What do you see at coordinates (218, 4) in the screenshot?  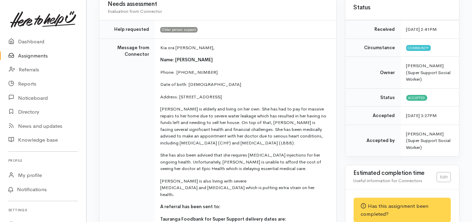 I see `h3: Needs assessment` at bounding box center [218, 4].